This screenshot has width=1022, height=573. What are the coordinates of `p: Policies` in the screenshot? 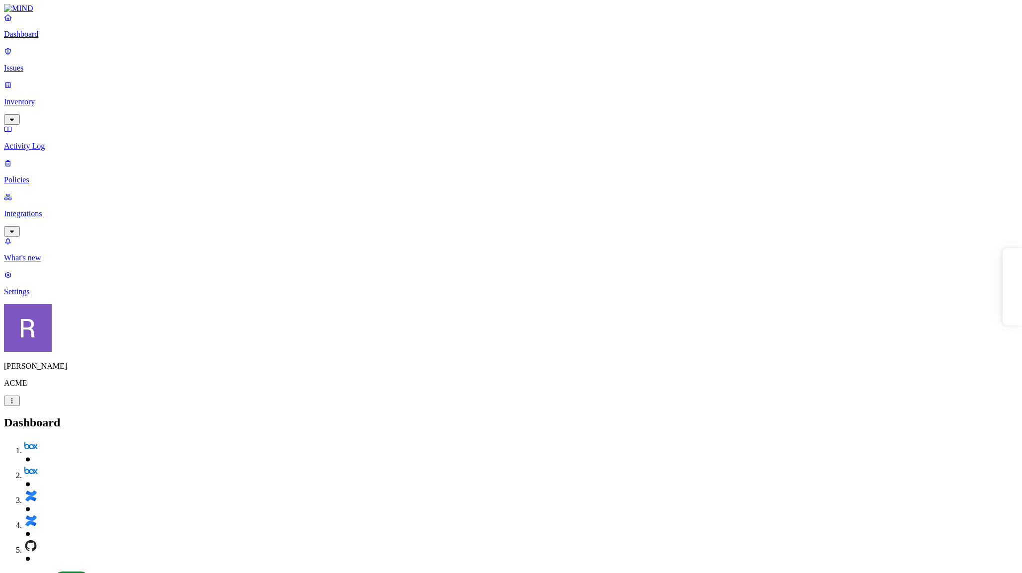 It's located at (511, 180).